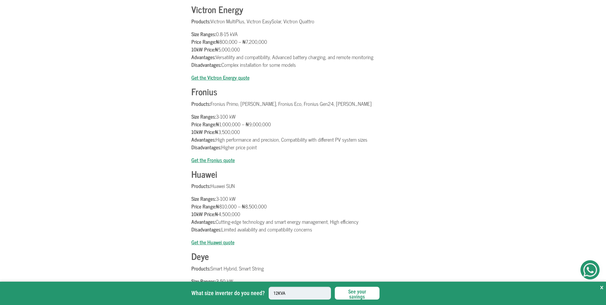  I want to click on p: 0.8-15 kVA ₦800,000 – ₦7,200,000 ₦5,000,000 Versatility and compatibility, Advanced battery charg..., so click(303, 49).